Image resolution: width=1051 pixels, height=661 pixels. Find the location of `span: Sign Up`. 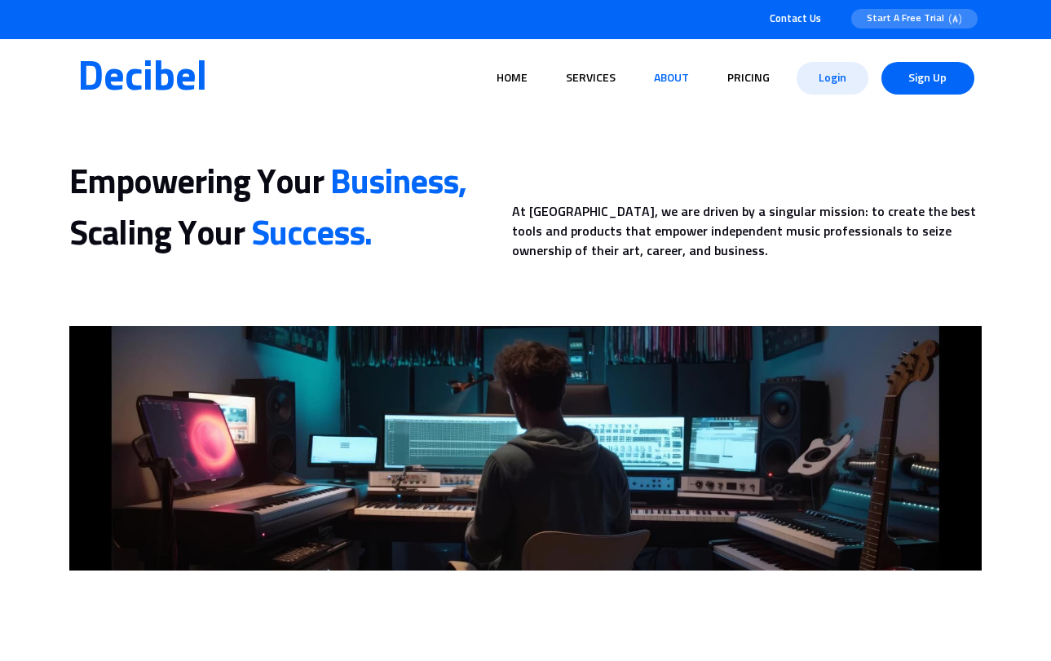

span: Sign Up is located at coordinates (928, 78).